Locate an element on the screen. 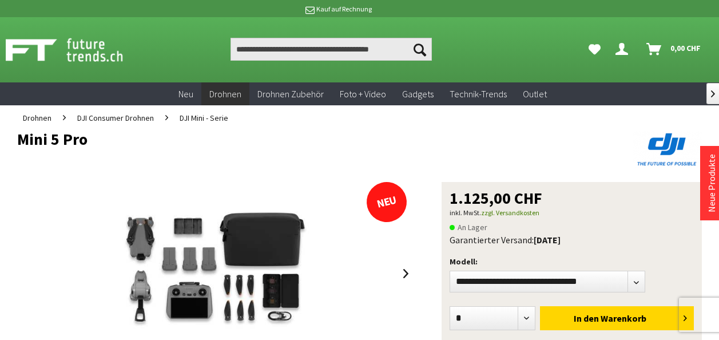 Image resolution: width=719 pixels, height=340 pixels. img: DJI is located at coordinates (667, 149).